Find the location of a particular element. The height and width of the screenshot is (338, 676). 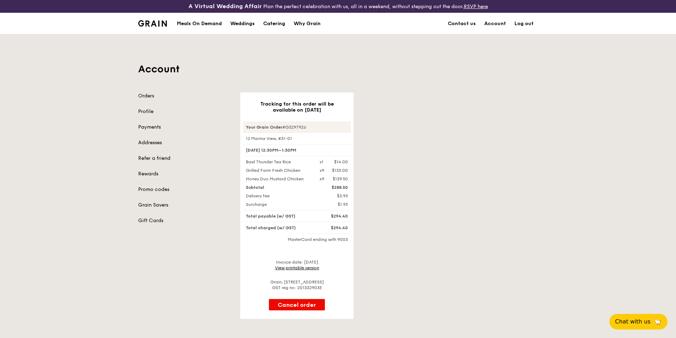

div: Honey Duo Mustard Chicken is located at coordinates (278, 179).